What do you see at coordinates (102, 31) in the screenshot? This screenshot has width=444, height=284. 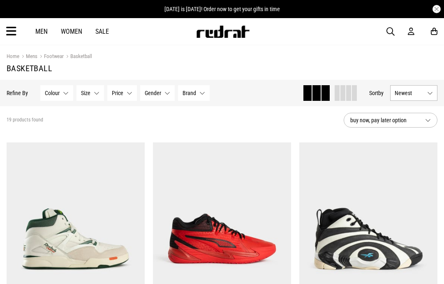 I see `a: Sale` at bounding box center [102, 31].